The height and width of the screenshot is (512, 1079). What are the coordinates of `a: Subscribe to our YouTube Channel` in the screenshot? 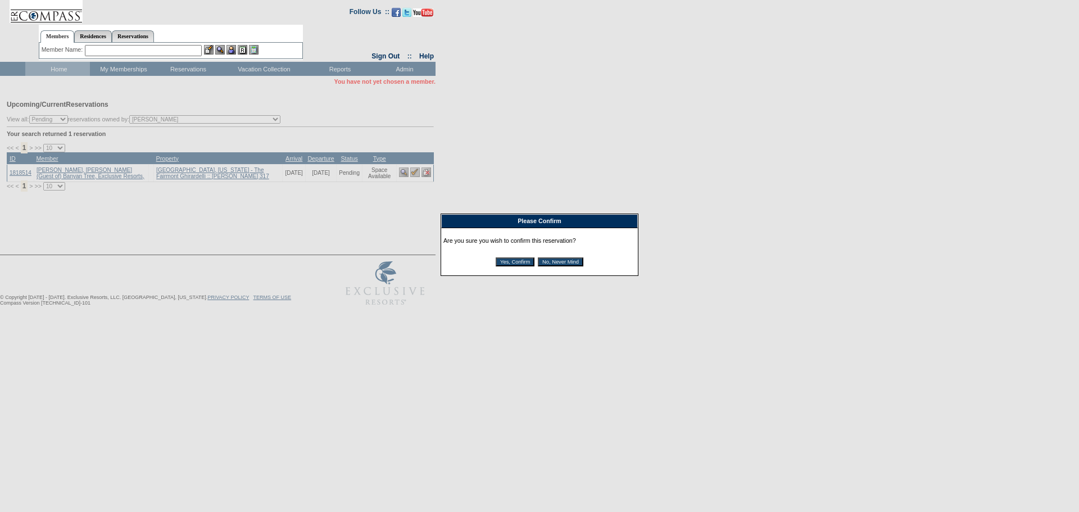 It's located at (423, 15).